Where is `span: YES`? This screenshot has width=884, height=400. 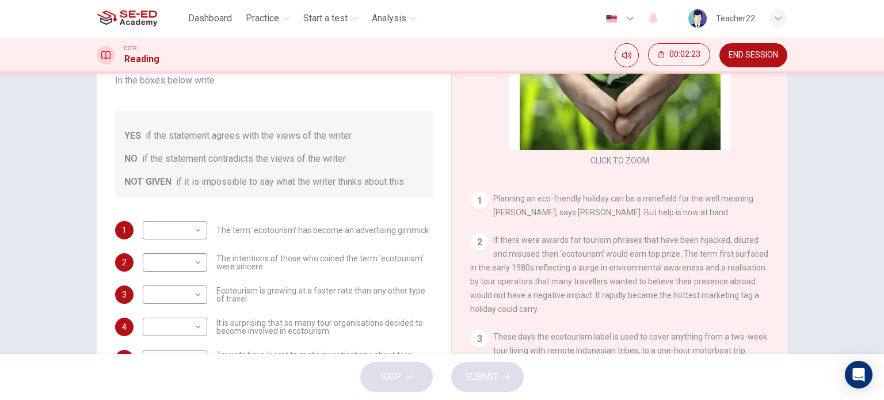 span: YES is located at coordinates (132, 136).